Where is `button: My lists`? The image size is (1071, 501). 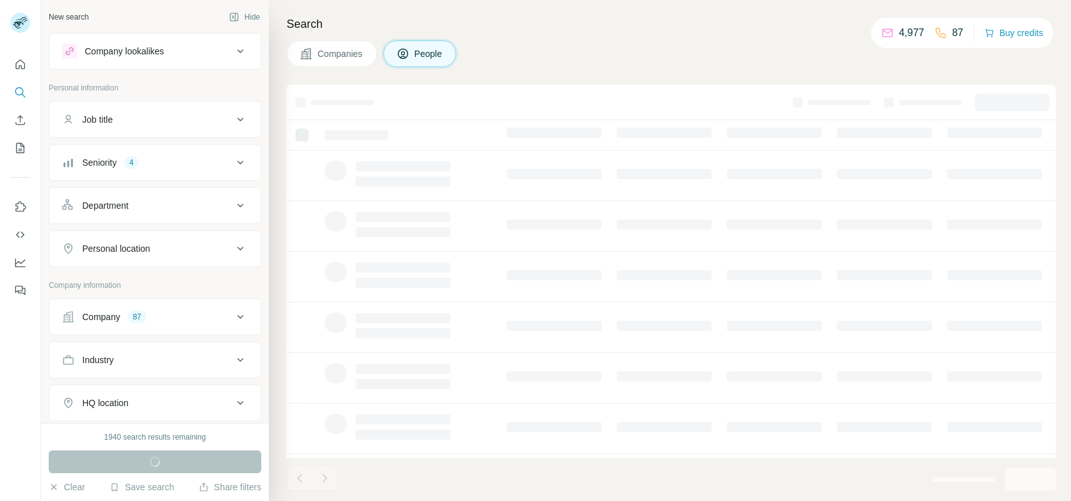 button: My lists is located at coordinates (20, 148).